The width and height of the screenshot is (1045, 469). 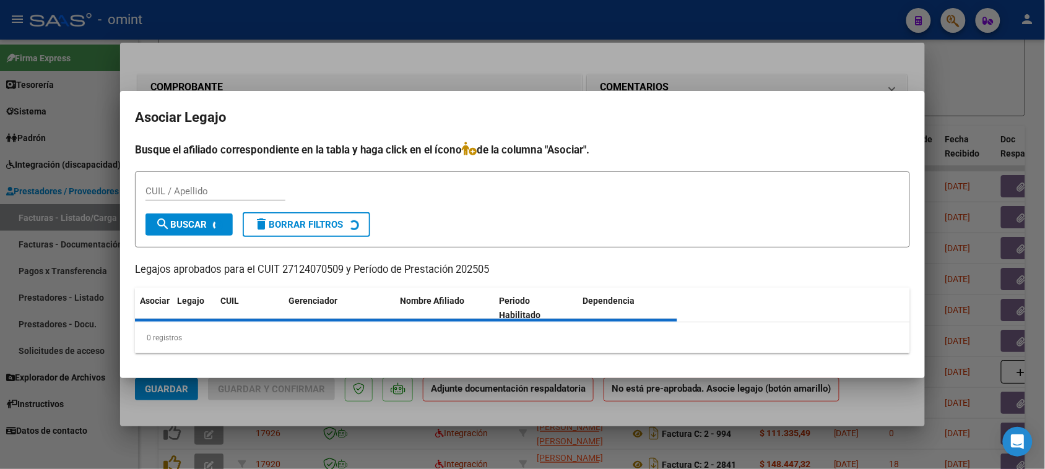 What do you see at coordinates (181, 225) in the screenshot?
I see `span: Buscar` at bounding box center [181, 225].